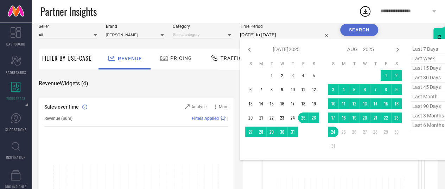  Describe the element at coordinates (386, 132) in the screenshot. I see `td: Fri Aug 29 2025` at that location.